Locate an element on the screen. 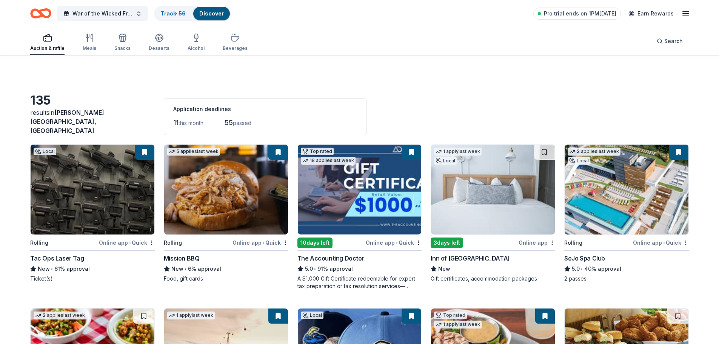 The height and width of the screenshot is (344, 719). span: 55 is located at coordinates (229, 122).